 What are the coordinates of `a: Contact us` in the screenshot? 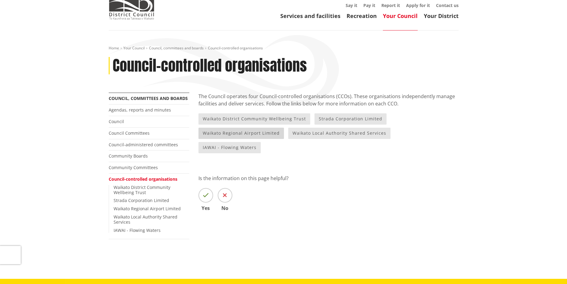 It's located at (447, 5).